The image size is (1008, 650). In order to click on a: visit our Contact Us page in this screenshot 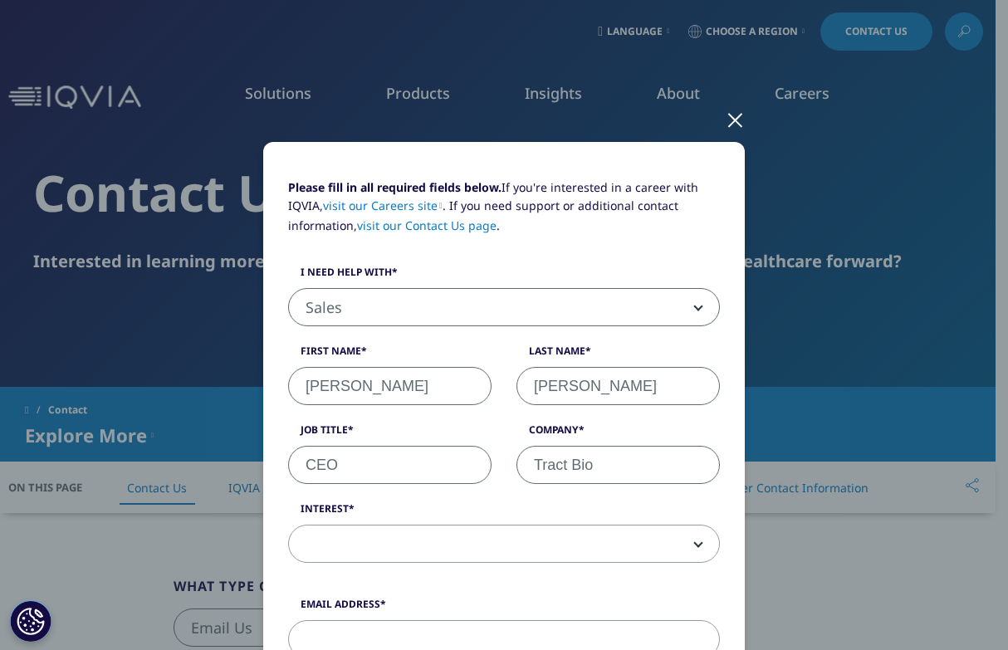, I will do `click(427, 225)`.